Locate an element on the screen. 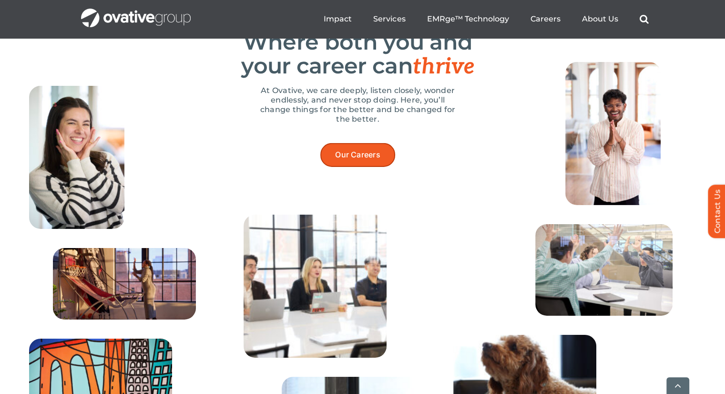  a: Impact is located at coordinates (338, 19).